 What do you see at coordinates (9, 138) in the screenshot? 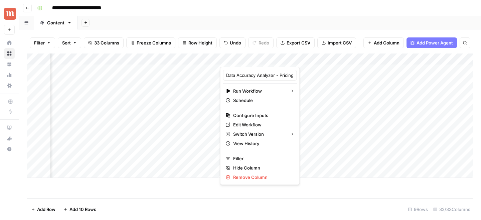
I see `div: What's new?` at bounding box center [9, 138].